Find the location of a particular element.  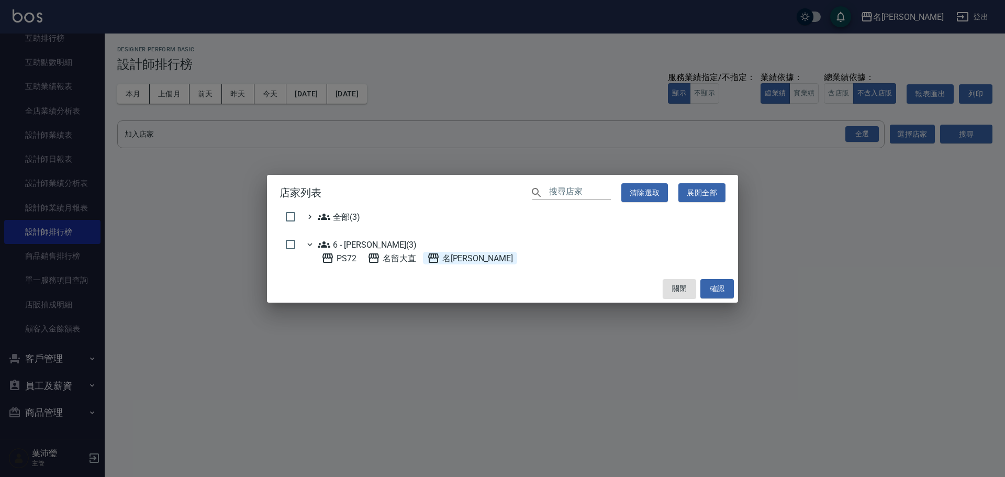

span: 名留大直 is located at coordinates (392, 258).